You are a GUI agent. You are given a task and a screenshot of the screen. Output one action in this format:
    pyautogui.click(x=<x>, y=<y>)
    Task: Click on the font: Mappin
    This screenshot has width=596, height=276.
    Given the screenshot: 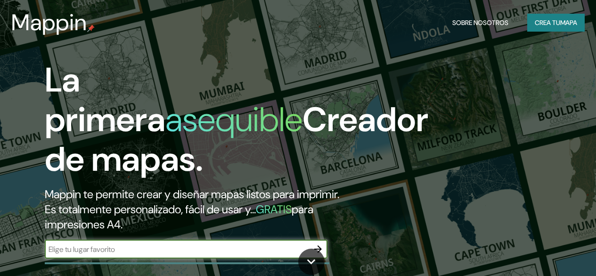 What is the action you would take?
    pyautogui.click(x=49, y=22)
    